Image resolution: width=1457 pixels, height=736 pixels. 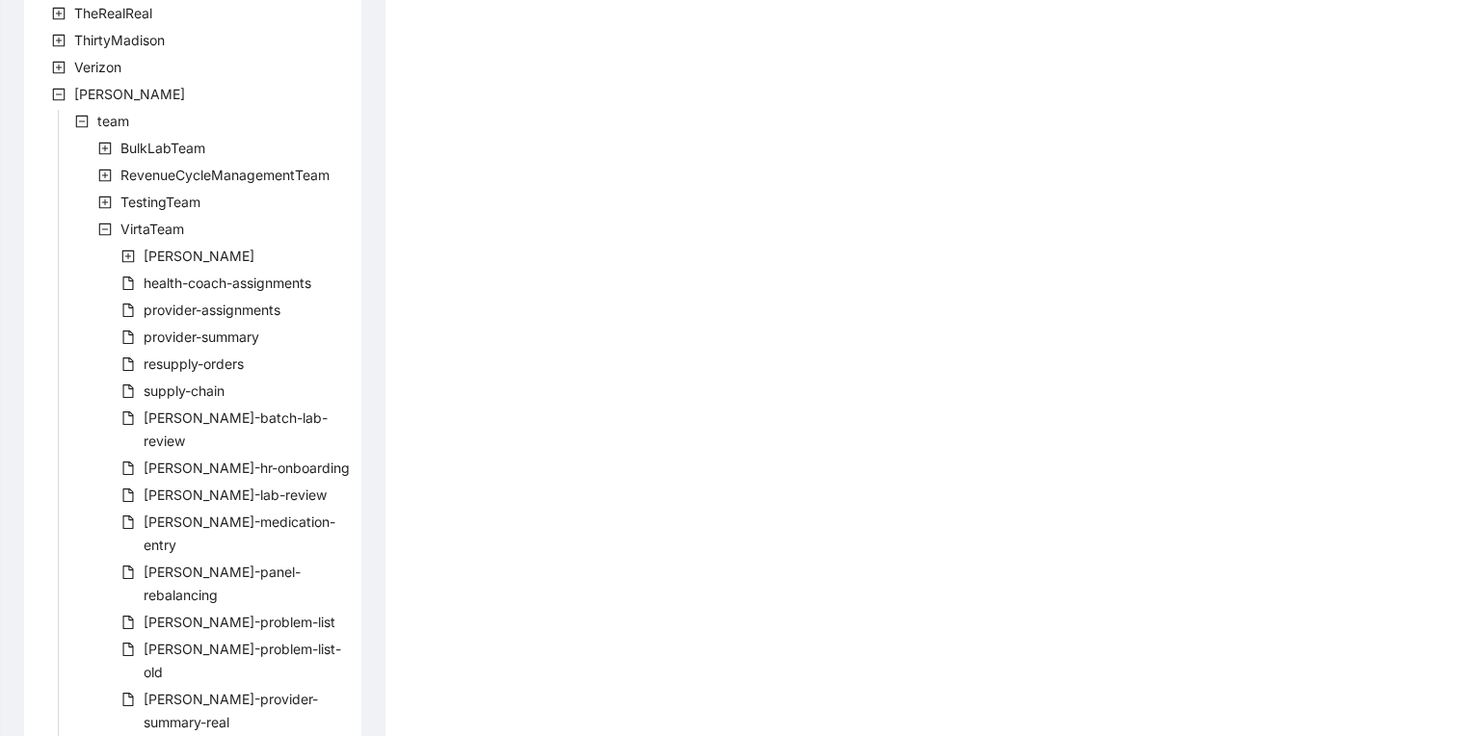 I want to click on span: virta, so click(x=198, y=256).